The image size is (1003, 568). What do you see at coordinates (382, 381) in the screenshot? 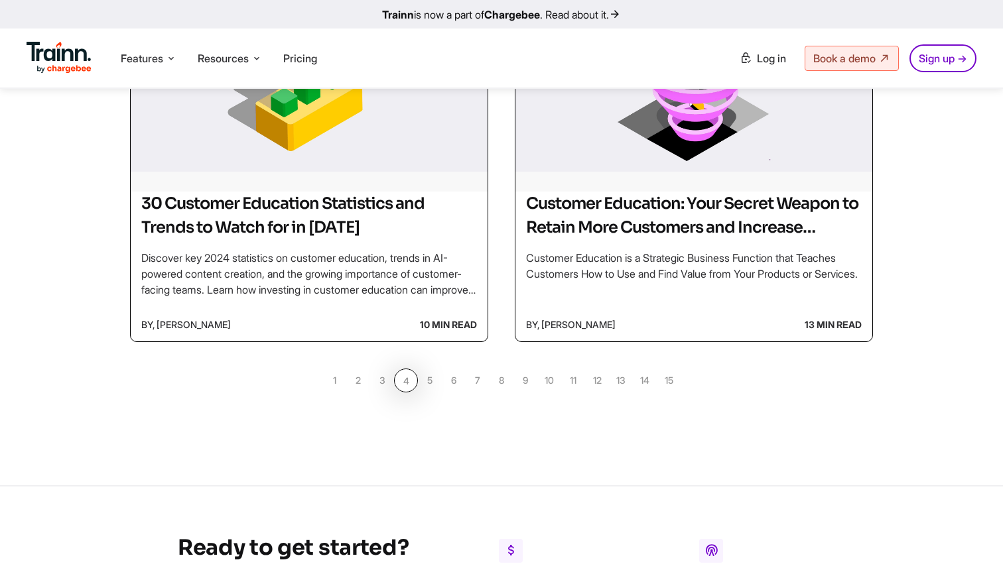
I see `a: 3` at bounding box center [382, 381].